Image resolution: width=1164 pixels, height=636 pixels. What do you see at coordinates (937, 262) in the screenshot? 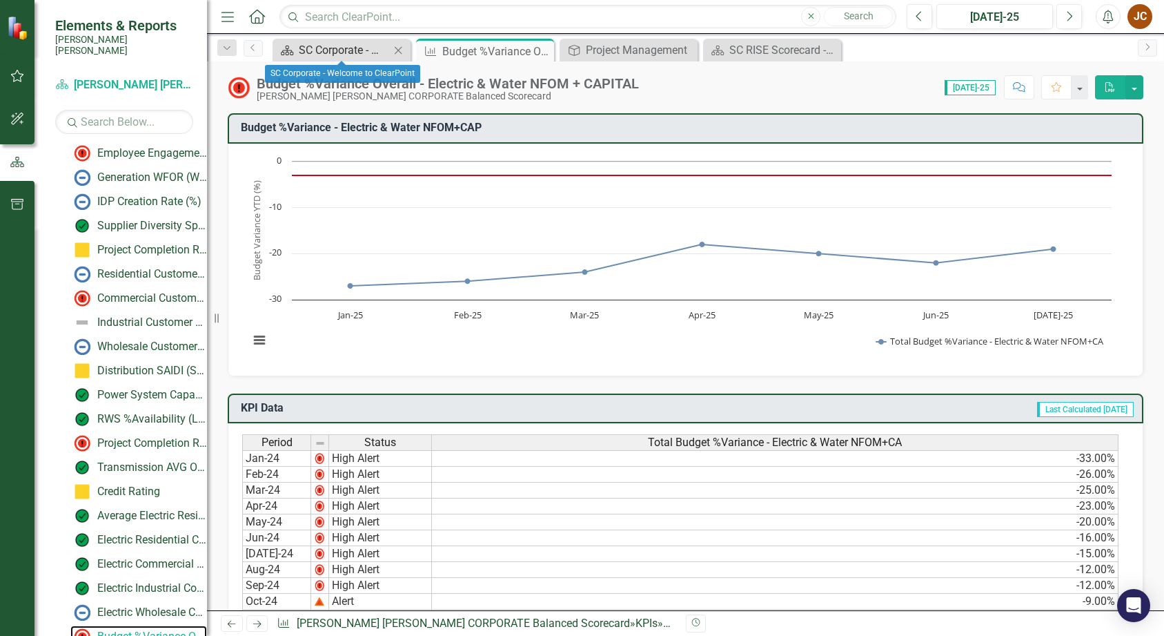
I see `path: Jun-25, -22. Total Budget %Variance​ - Electric & Water NFOM+CA.` at bounding box center [937, 262].